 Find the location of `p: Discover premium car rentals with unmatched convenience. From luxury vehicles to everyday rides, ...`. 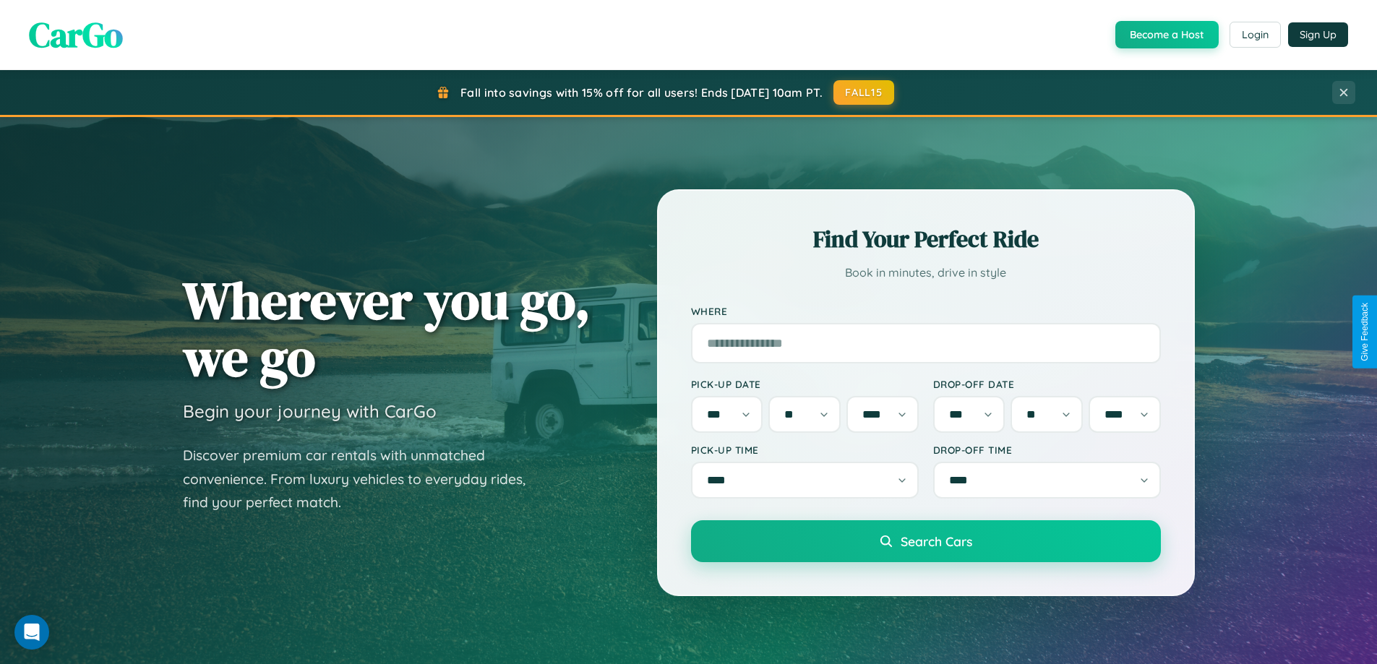

p: Discover premium car rentals with unmatched convenience. From luxury vehicles to everyday rides, ... is located at coordinates (364, 479).